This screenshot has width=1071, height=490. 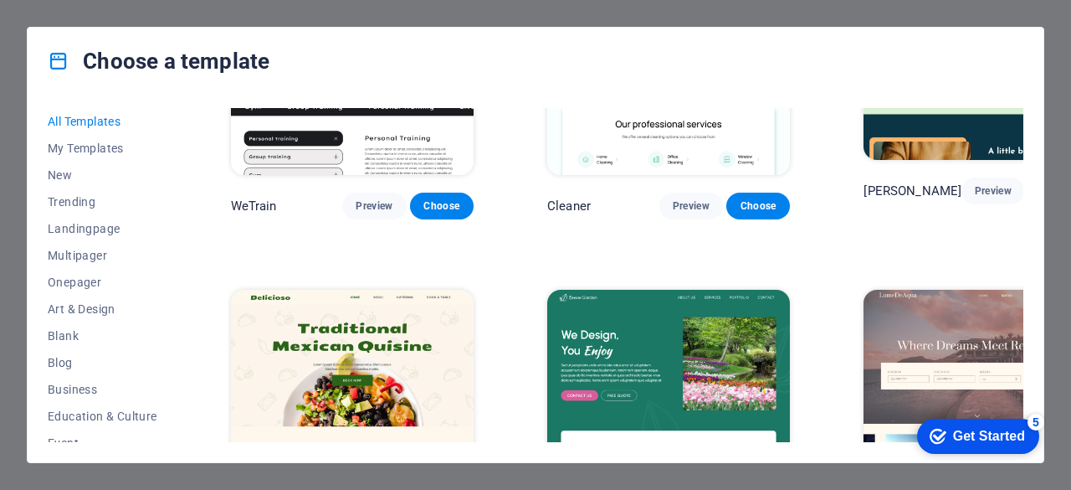 I want to click on button: Onepager, so click(x=102, y=282).